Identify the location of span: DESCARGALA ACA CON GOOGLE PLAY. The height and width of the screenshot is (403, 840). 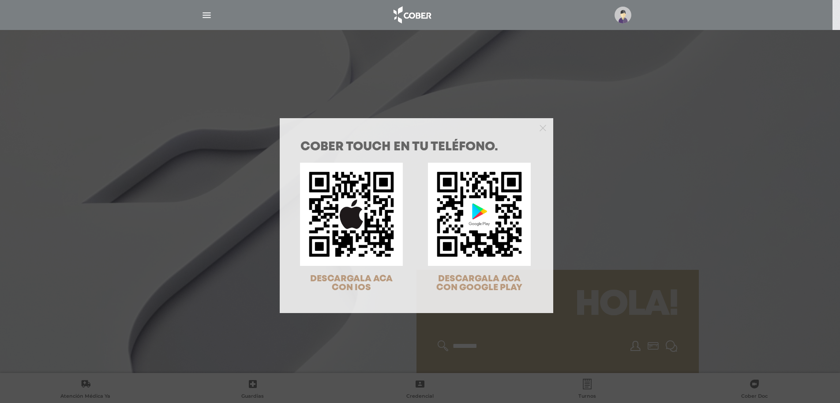
(479, 283).